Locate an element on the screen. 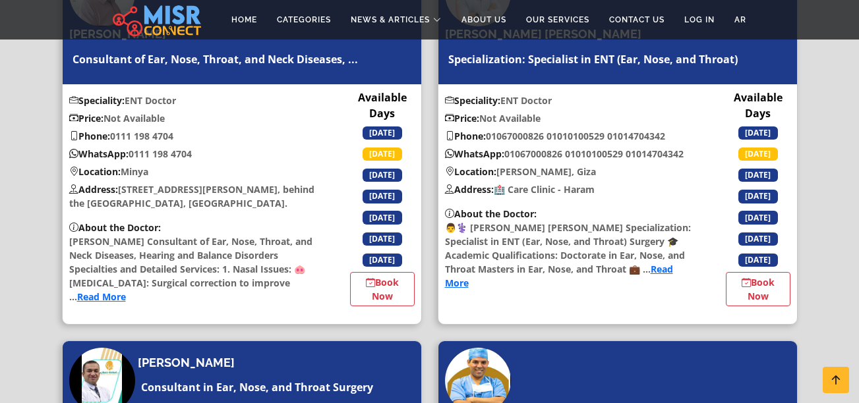 This screenshot has width=859, height=403. p: Minya is located at coordinates (195, 171).